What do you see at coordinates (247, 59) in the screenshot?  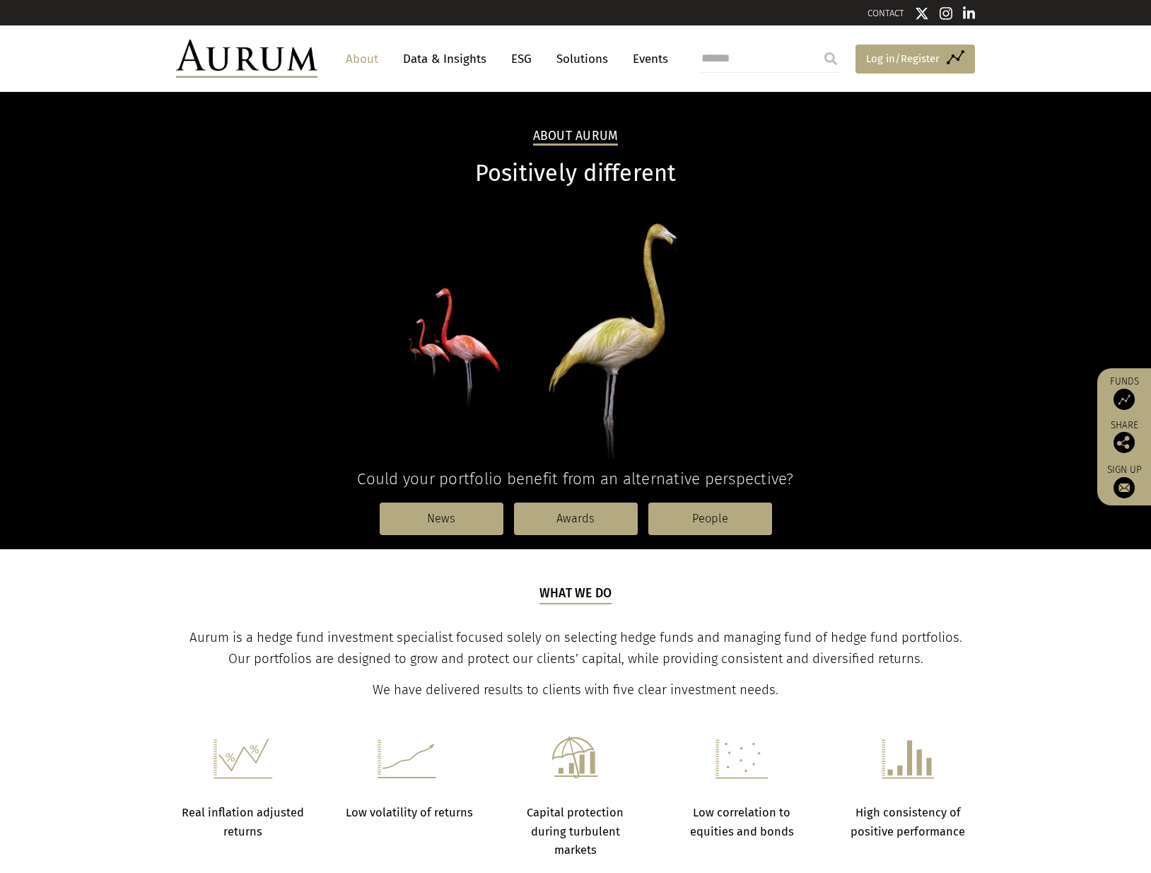 I see `img: Aurum` at bounding box center [247, 59].